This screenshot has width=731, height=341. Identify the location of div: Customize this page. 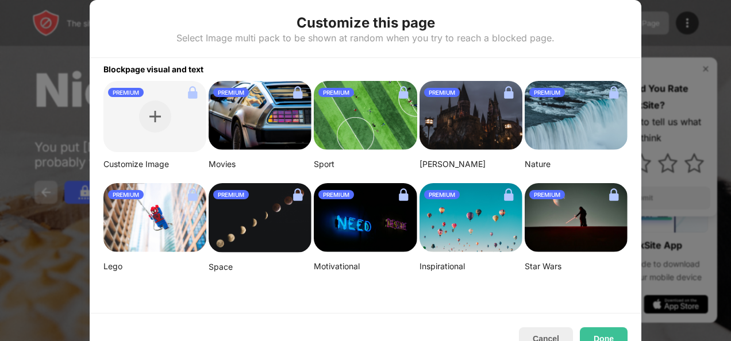
(365, 23).